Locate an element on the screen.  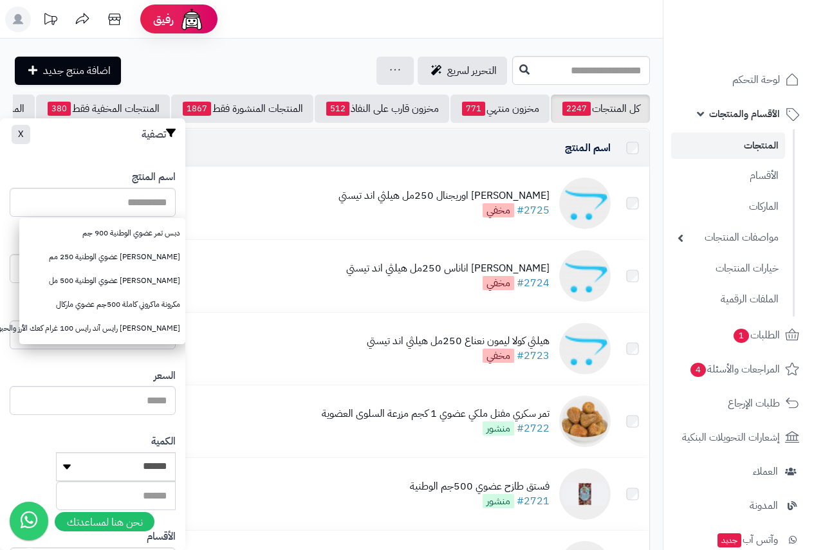
a: #2724 is located at coordinates (533, 283).